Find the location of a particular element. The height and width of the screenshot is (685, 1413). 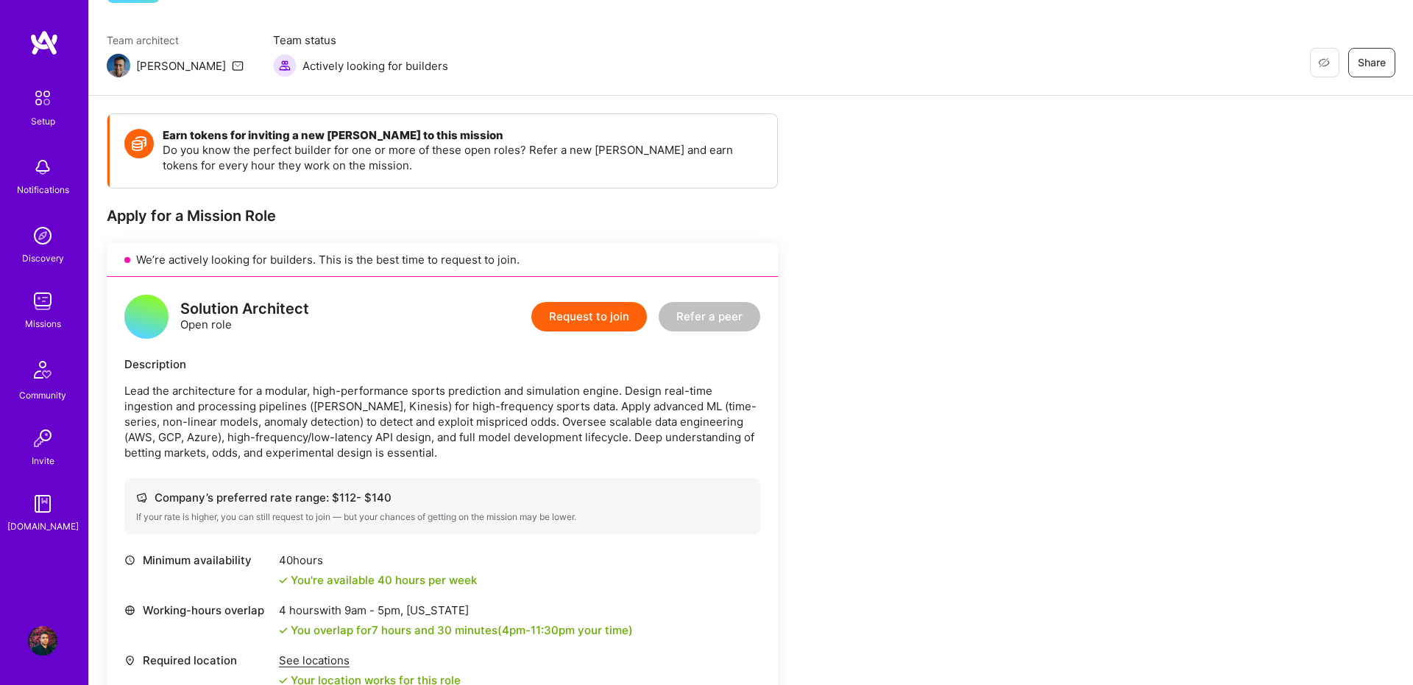

i: icon EyeClosed is located at coordinates (1324, 63).